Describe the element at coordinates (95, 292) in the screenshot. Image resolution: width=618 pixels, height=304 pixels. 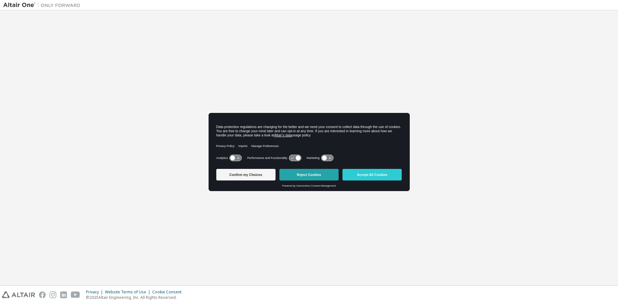
I see `div: Privacy` at that location.